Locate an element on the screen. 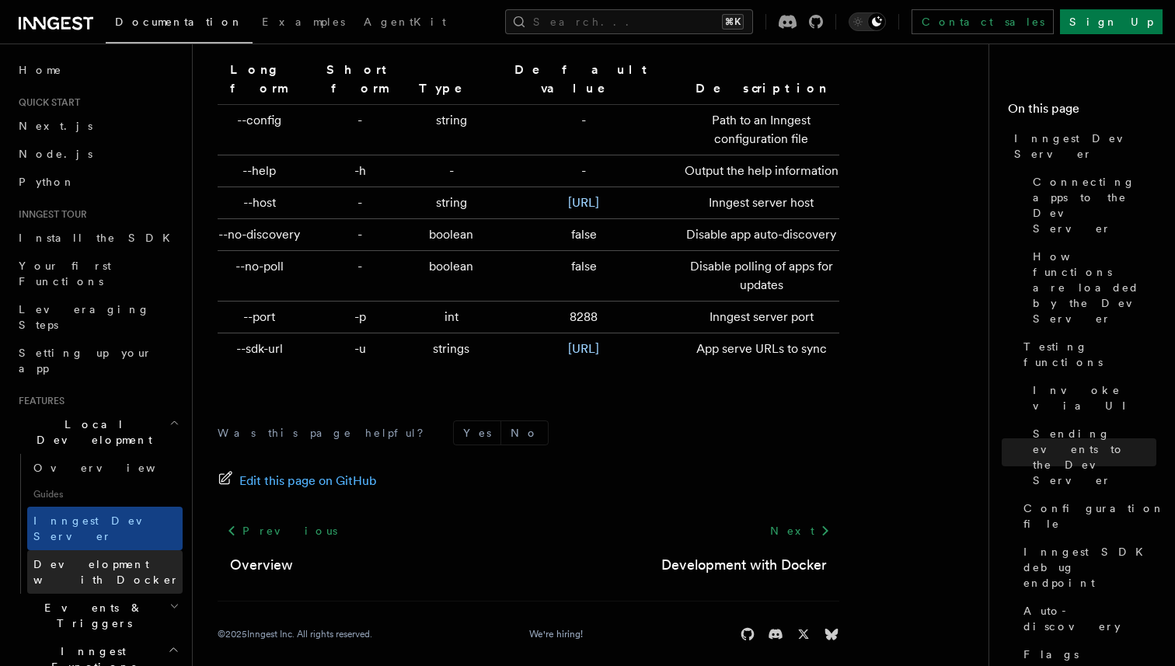 This screenshot has height=666, width=1175. span: Edit this page on GitHub is located at coordinates (308, 481).